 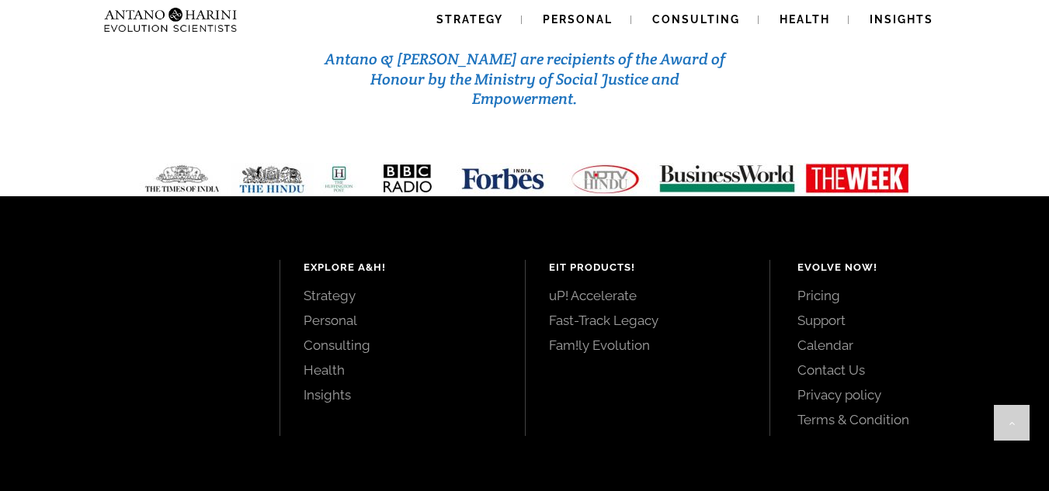 I want to click on h4: Explore A&H!, so click(x=402, y=268).